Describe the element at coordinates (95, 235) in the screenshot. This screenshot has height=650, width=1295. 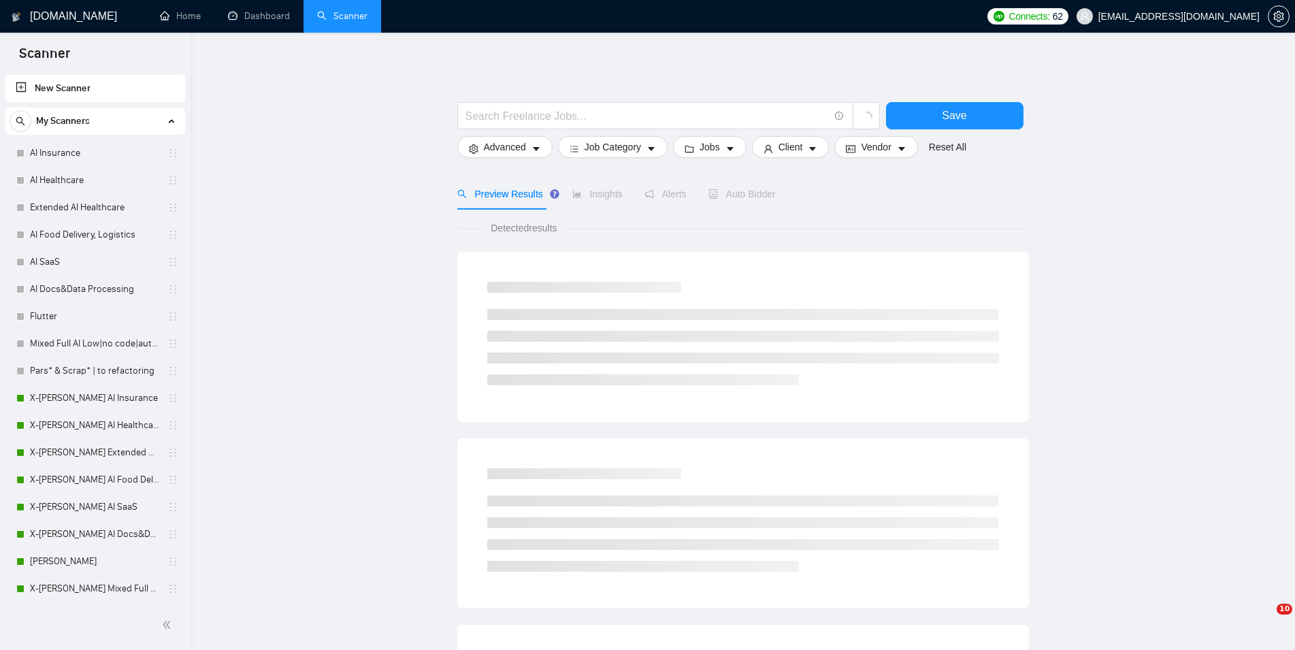
I see `a: AI Food Delivery, Logistics` at that location.